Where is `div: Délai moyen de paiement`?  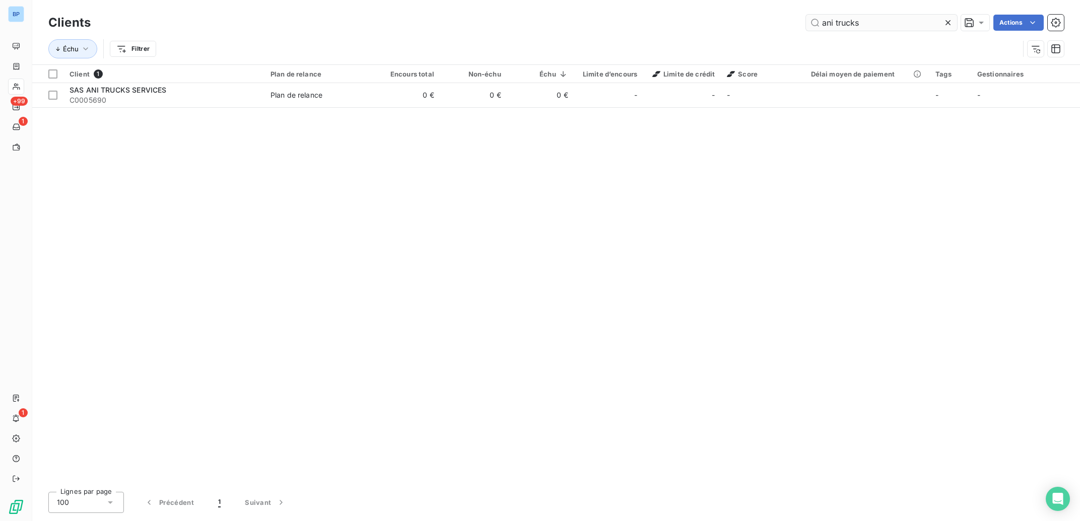
div: Délai moyen de paiement is located at coordinates (867, 74).